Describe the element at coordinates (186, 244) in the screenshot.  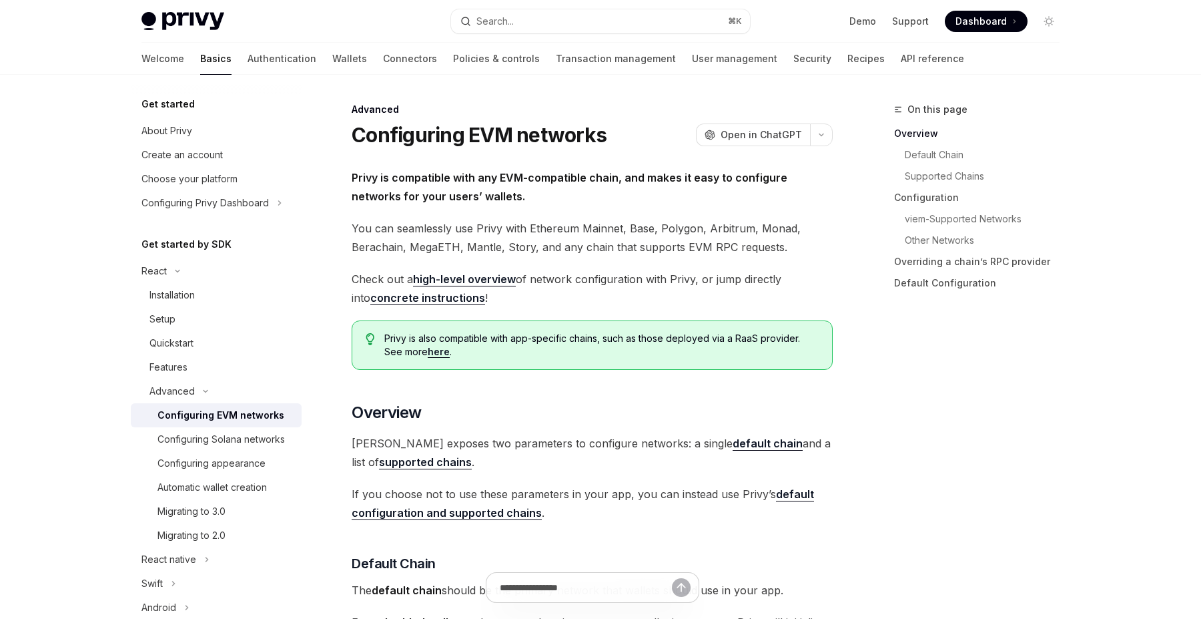
I see `h5: Get started by SDK` at that location.